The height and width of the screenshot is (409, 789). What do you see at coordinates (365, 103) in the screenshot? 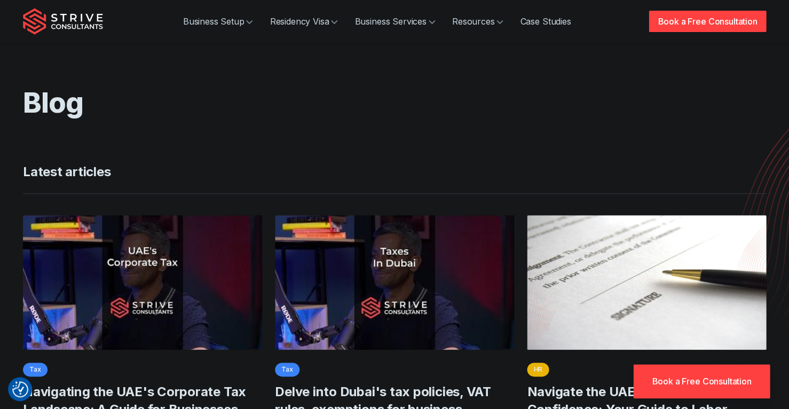
I see `h1: Blog` at bounding box center [365, 103].